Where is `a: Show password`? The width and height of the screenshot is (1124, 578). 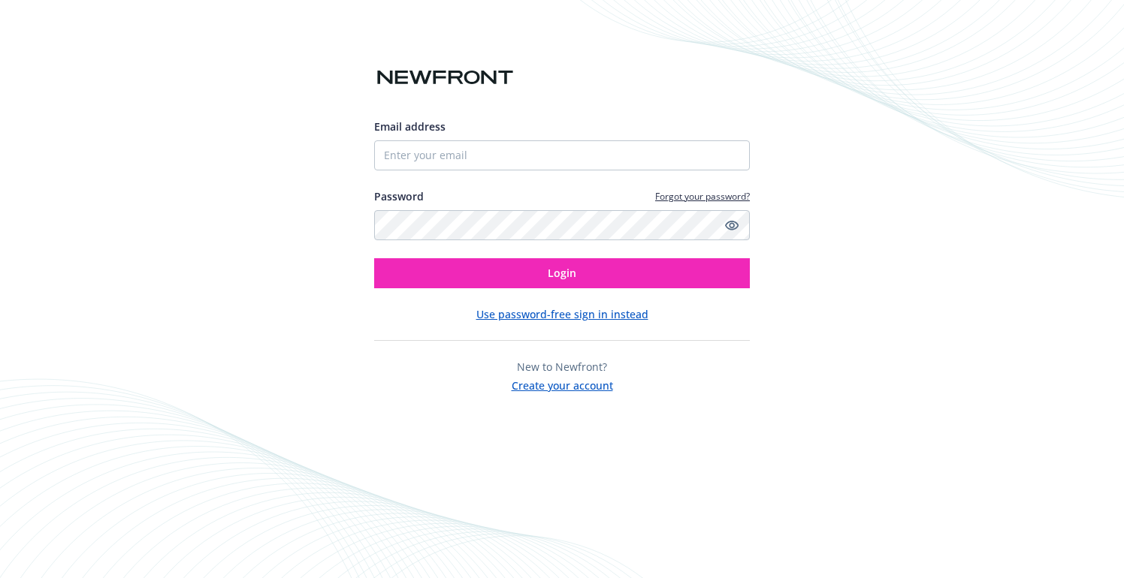 a: Show password is located at coordinates (732, 225).